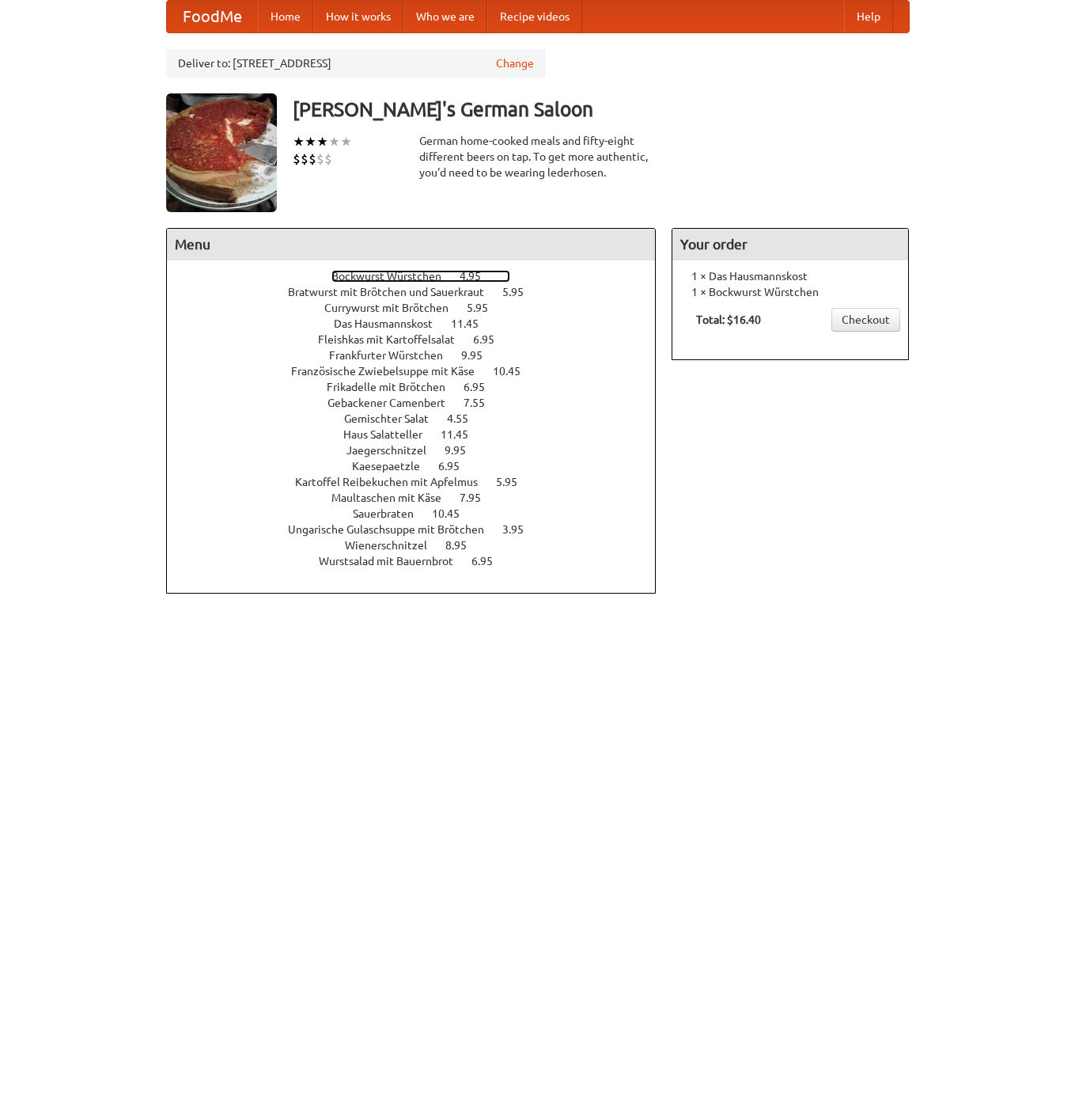  I want to click on span: Wienerschnitzel, so click(394, 546).